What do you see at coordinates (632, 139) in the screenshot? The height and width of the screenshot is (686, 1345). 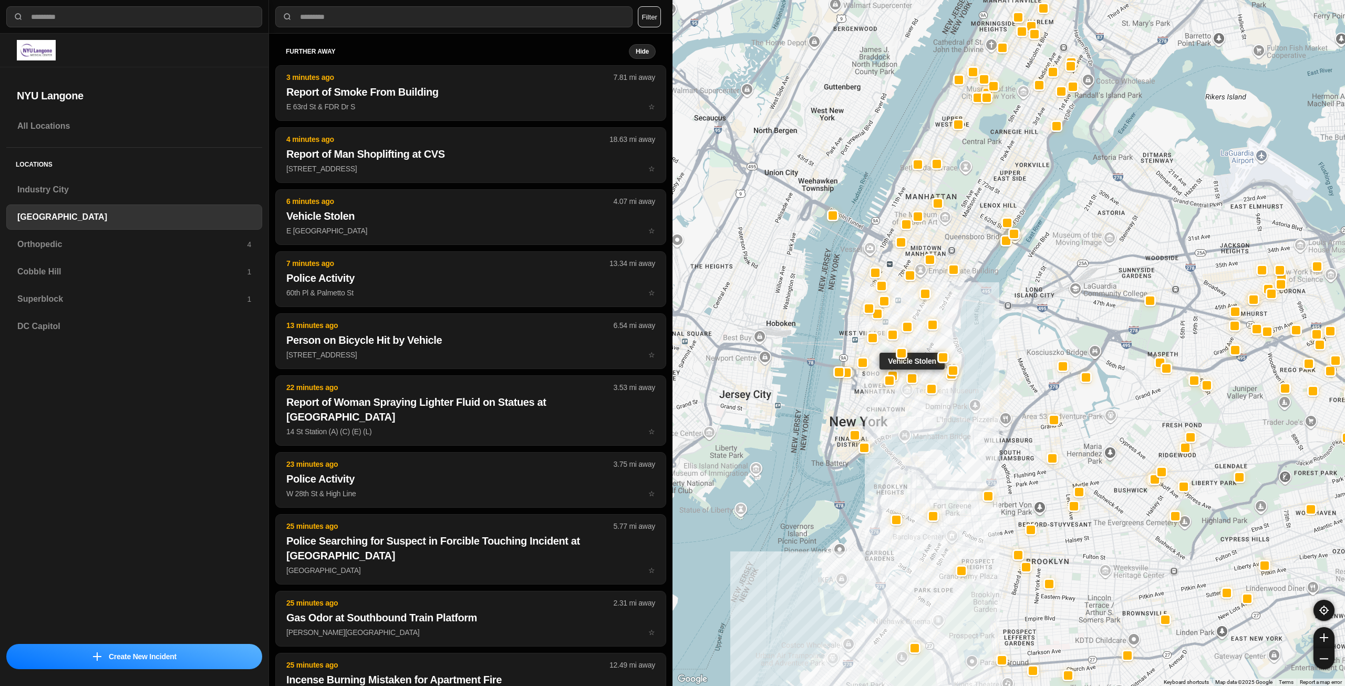 I see `p: 18.63 mi away` at bounding box center [632, 139].